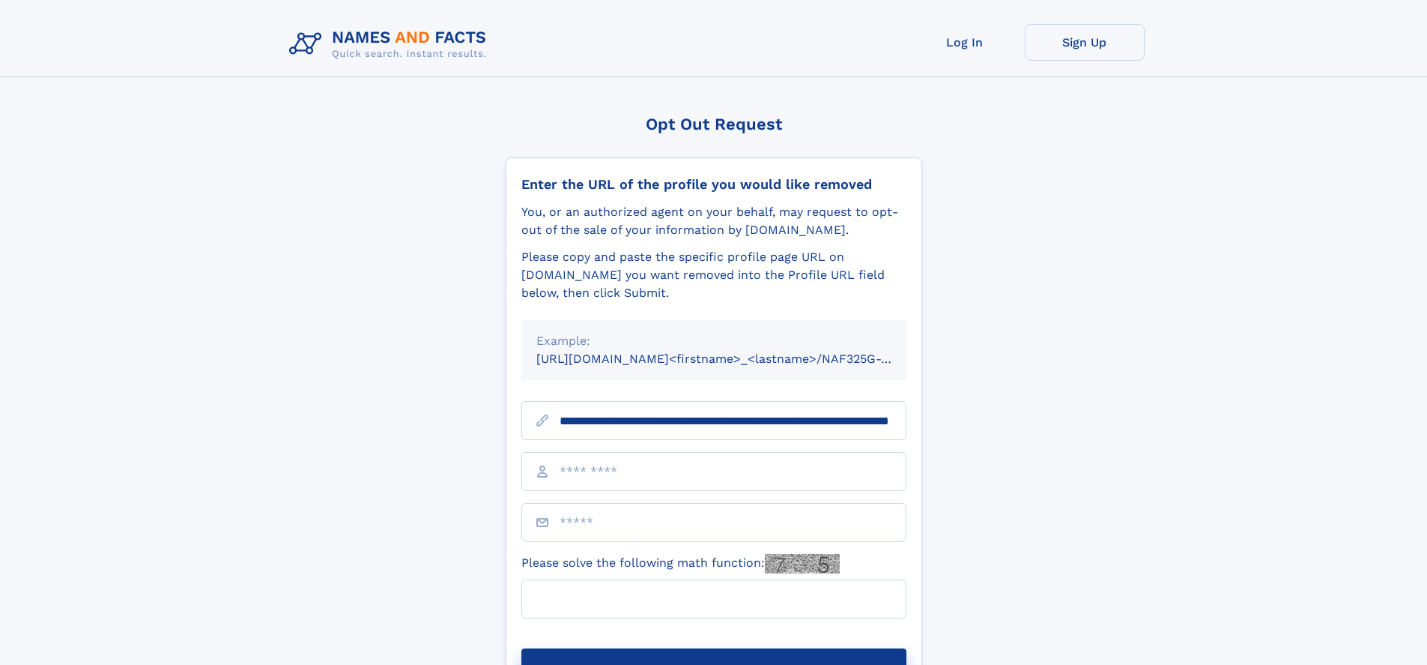 This screenshot has width=1427, height=665. I want to click on div: Enter the URL of the profile you would like removed, so click(714, 184).